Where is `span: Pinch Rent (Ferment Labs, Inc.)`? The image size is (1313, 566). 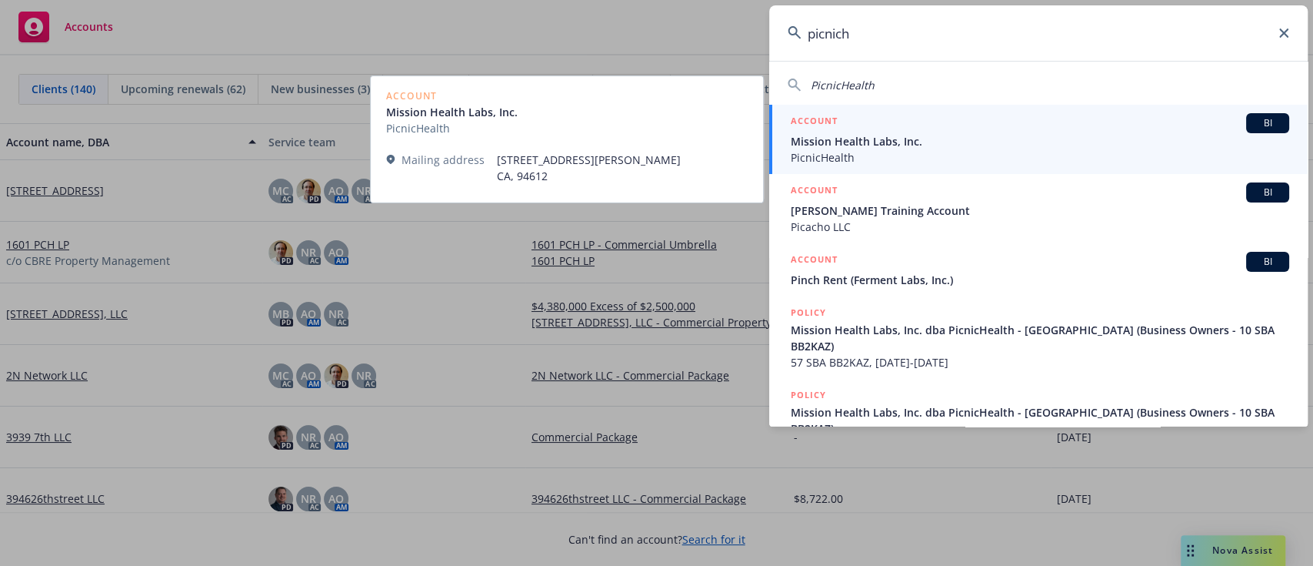 span: Pinch Rent (Ferment Labs, Inc.) is located at coordinates (1040, 279).